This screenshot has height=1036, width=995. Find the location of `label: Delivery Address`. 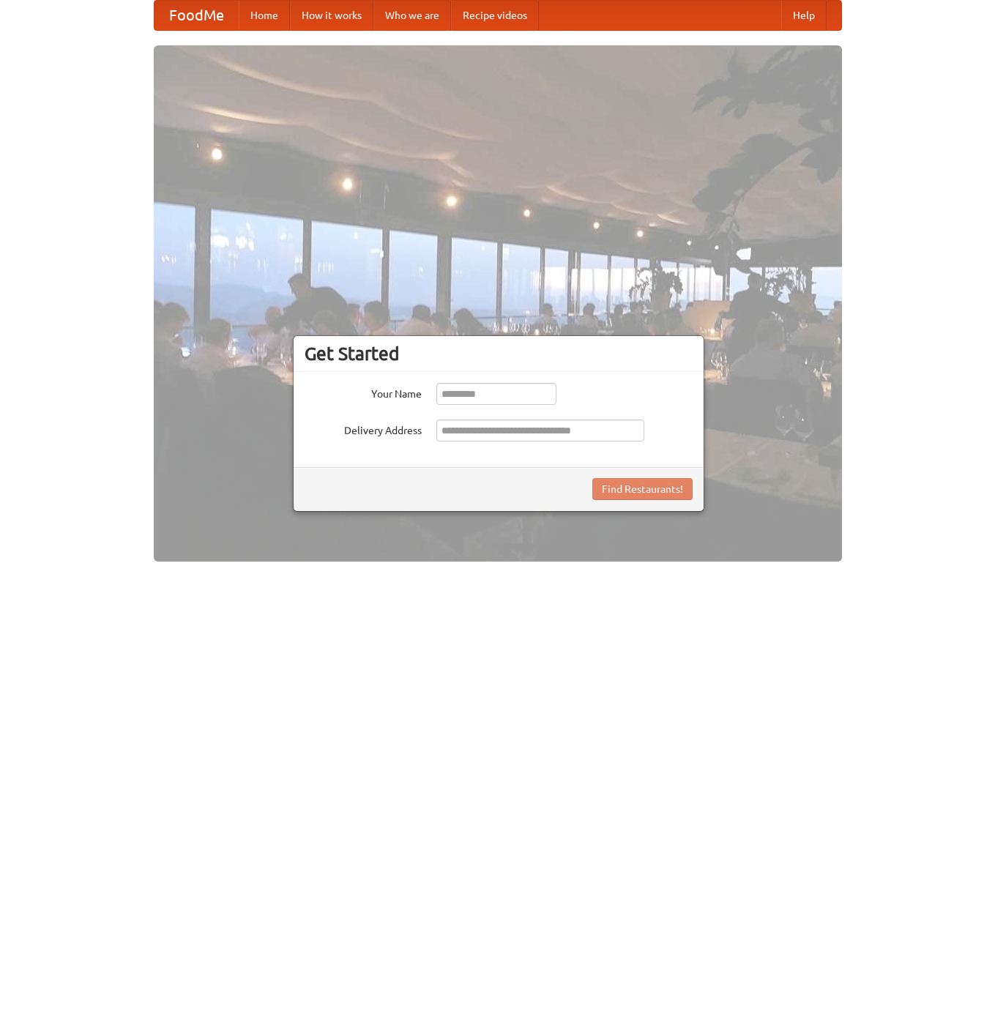

label: Delivery Address is located at coordinates (363, 428).